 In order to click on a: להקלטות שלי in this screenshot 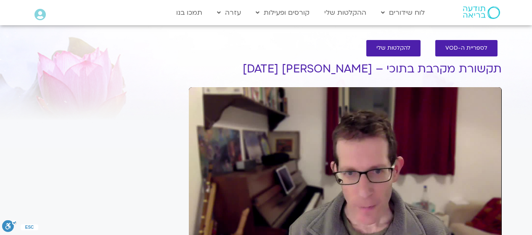, I will do `click(393, 48)`.